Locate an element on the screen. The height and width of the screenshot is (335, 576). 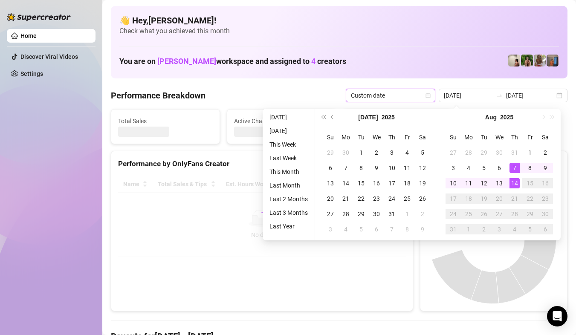
td: 2025-08-28 is located at coordinates (514, 214).